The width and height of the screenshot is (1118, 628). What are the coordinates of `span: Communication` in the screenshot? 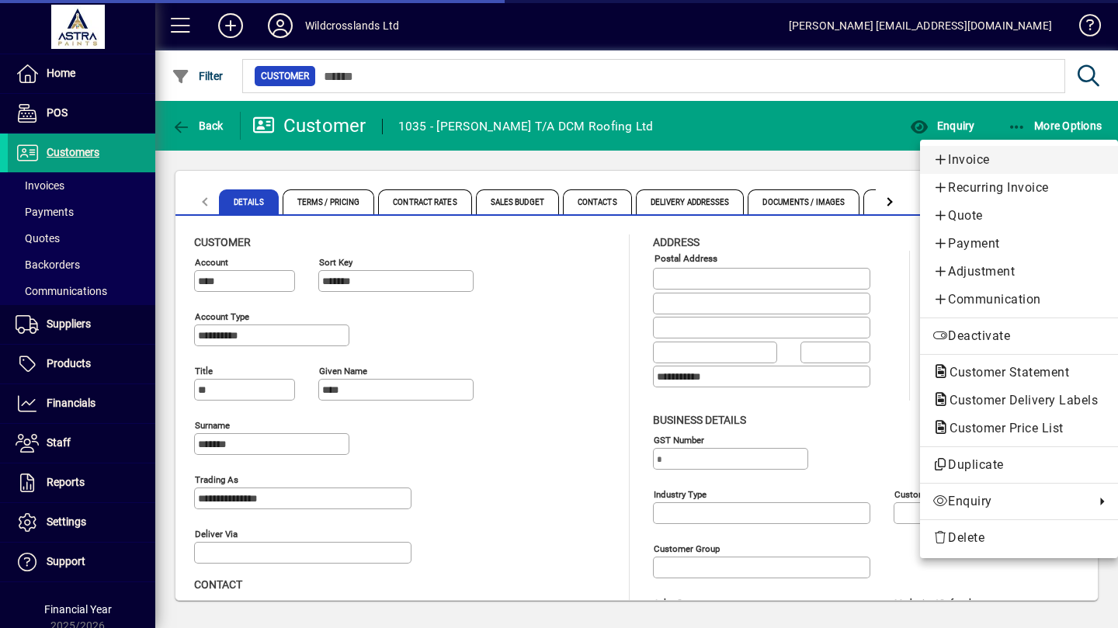 It's located at (1018, 300).